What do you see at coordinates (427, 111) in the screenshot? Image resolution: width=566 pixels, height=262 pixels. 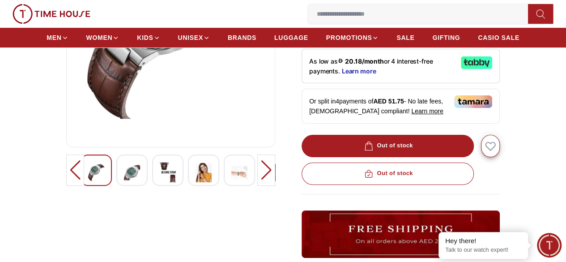 I see `span: Learn more` at bounding box center [427, 111].